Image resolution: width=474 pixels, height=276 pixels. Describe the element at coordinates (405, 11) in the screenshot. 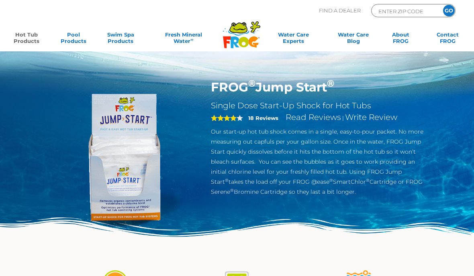

I see `input: Zip Code Form` at that location.